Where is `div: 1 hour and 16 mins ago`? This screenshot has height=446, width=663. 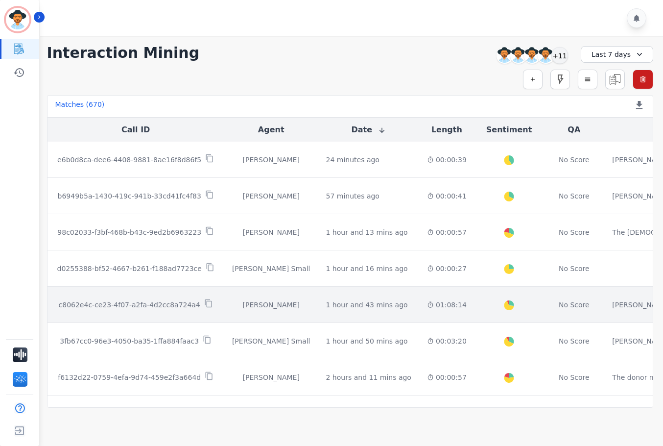 div: 1 hour and 16 mins ago is located at coordinates (367, 268).